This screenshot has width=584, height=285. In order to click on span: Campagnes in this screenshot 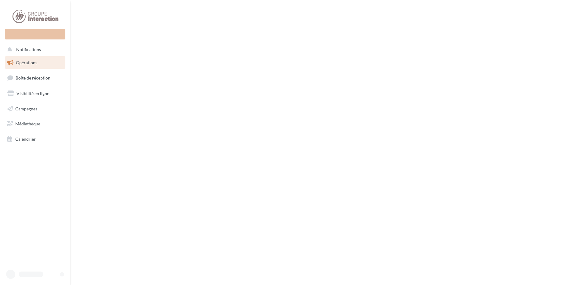, I will do `click(26, 108)`.